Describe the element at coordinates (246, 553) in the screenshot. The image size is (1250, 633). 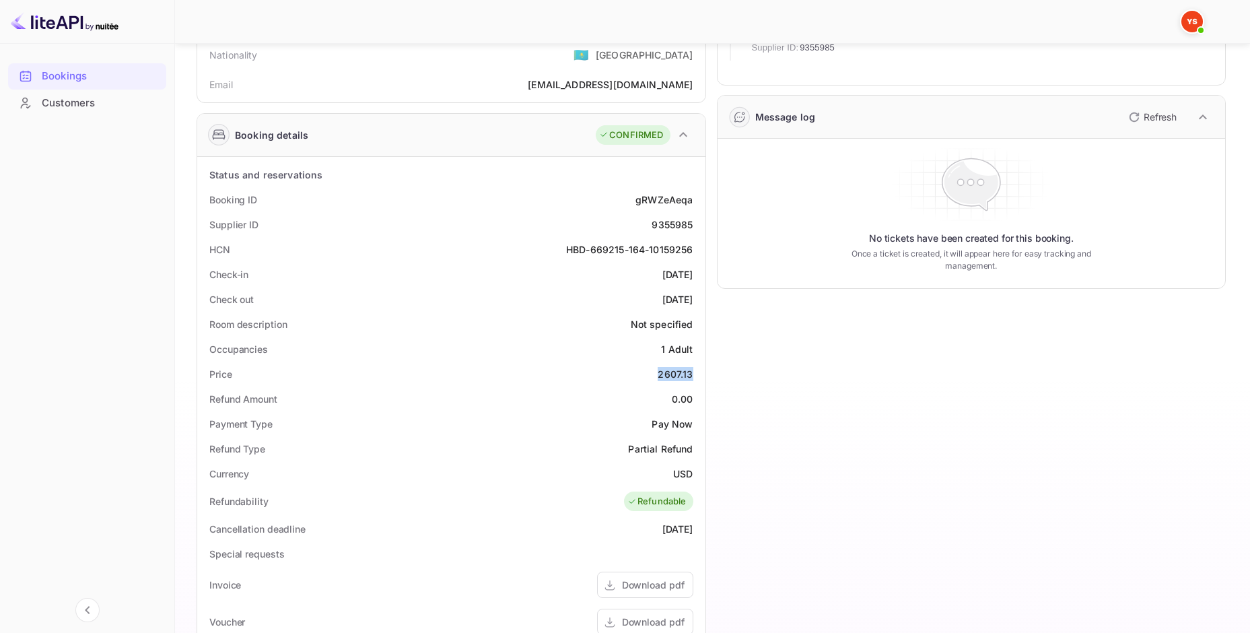
I see `div: Special requests` at that location.